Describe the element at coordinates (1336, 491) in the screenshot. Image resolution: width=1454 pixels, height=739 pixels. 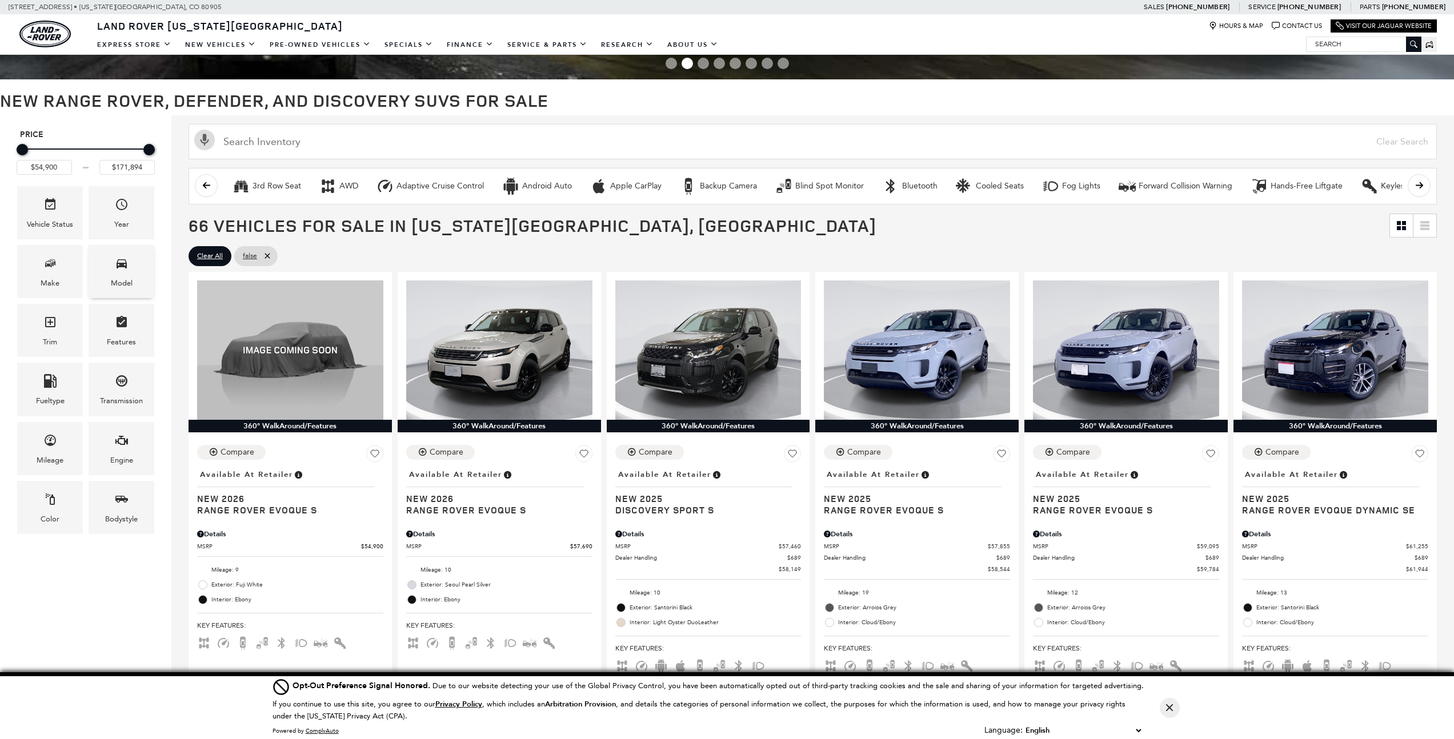
I see `a: Available at RetailerNew 2025Range Rover Evoque Dynamic SE` at that location.